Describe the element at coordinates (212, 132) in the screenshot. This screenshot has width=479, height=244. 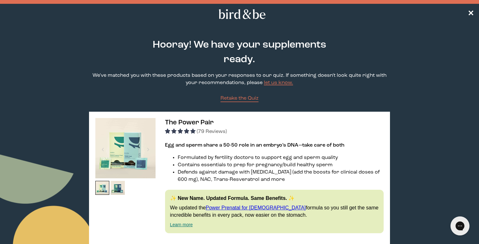
I see `span: (79 Reviews)` at that location.